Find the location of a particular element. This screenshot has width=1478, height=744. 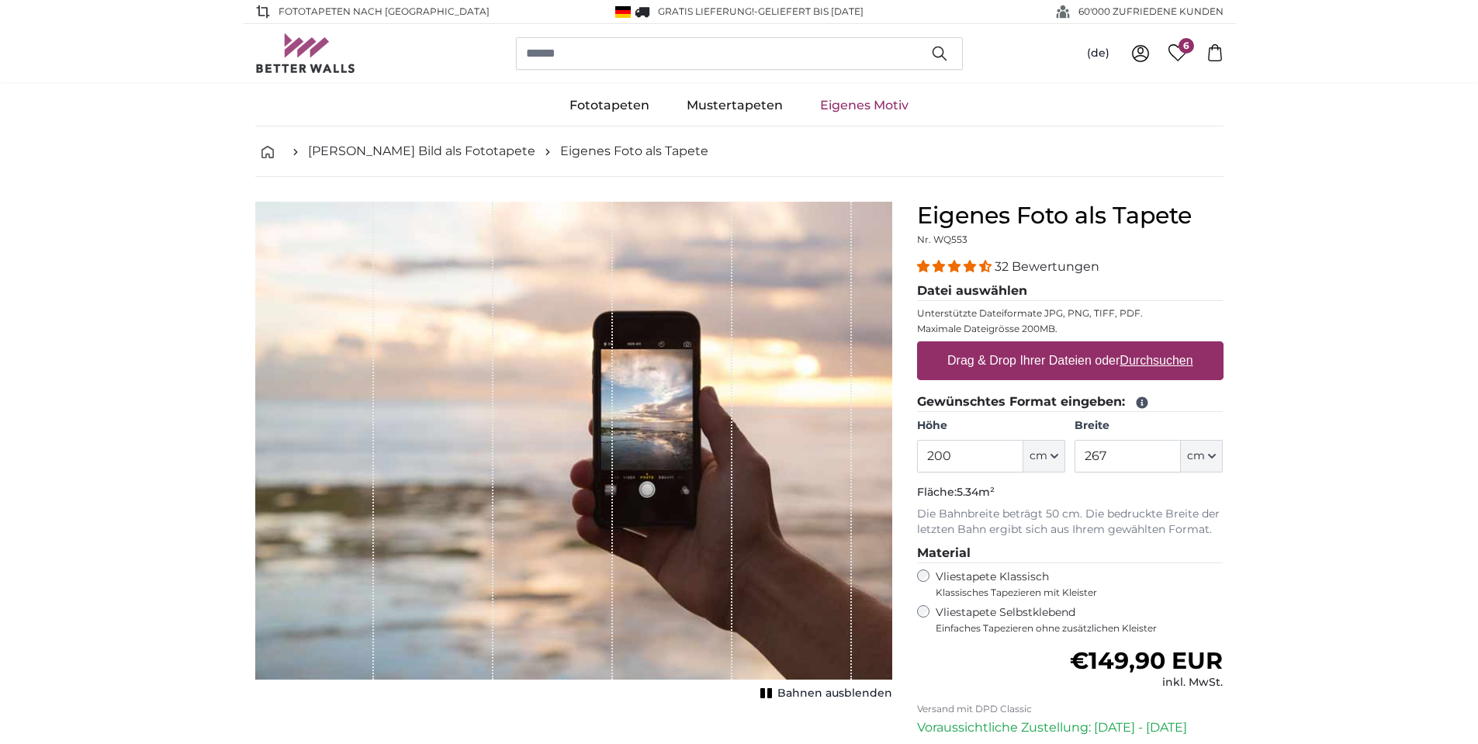

span: 4.31 stars is located at coordinates (956, 266).